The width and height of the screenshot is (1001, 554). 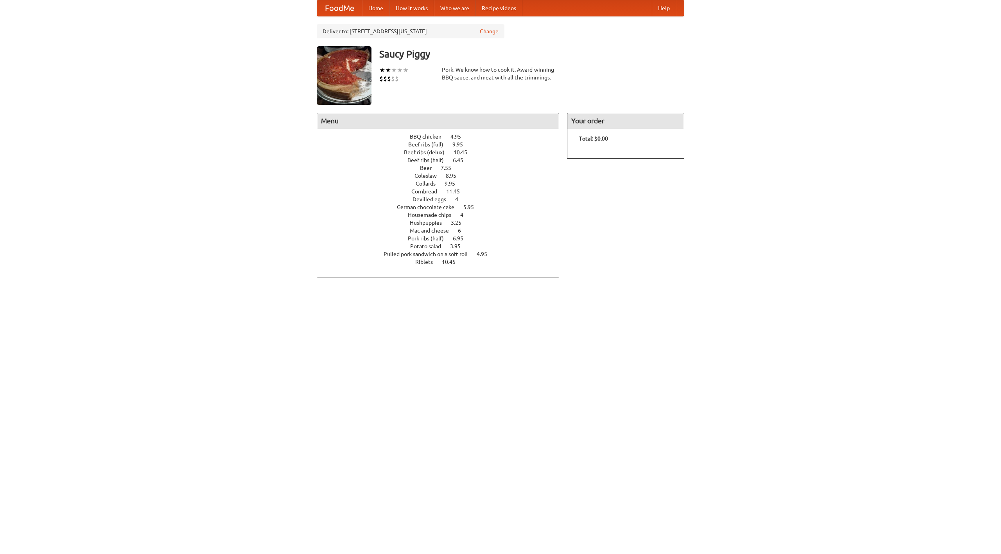 What do you see at coordinates (430, 168) in the screenshot?
I see `span: Beer` at bounding box center [430, 168].